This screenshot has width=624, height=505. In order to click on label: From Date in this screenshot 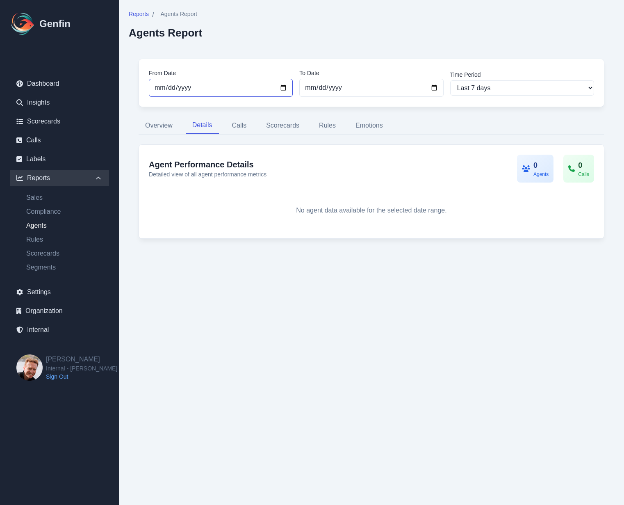, I will do `click(221, 73)`.